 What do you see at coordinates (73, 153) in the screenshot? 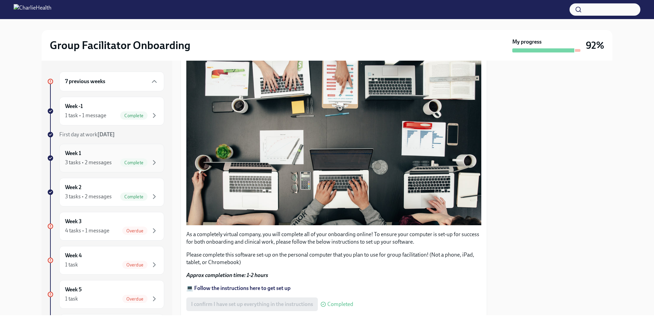
I see `h6: Week 1` at bounding box center [73, 153].